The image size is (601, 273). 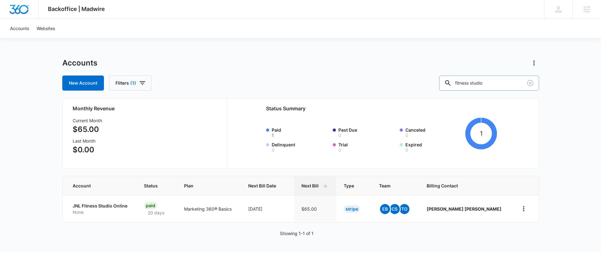 I want to click on a: New Account, so click(x=83, y=83).